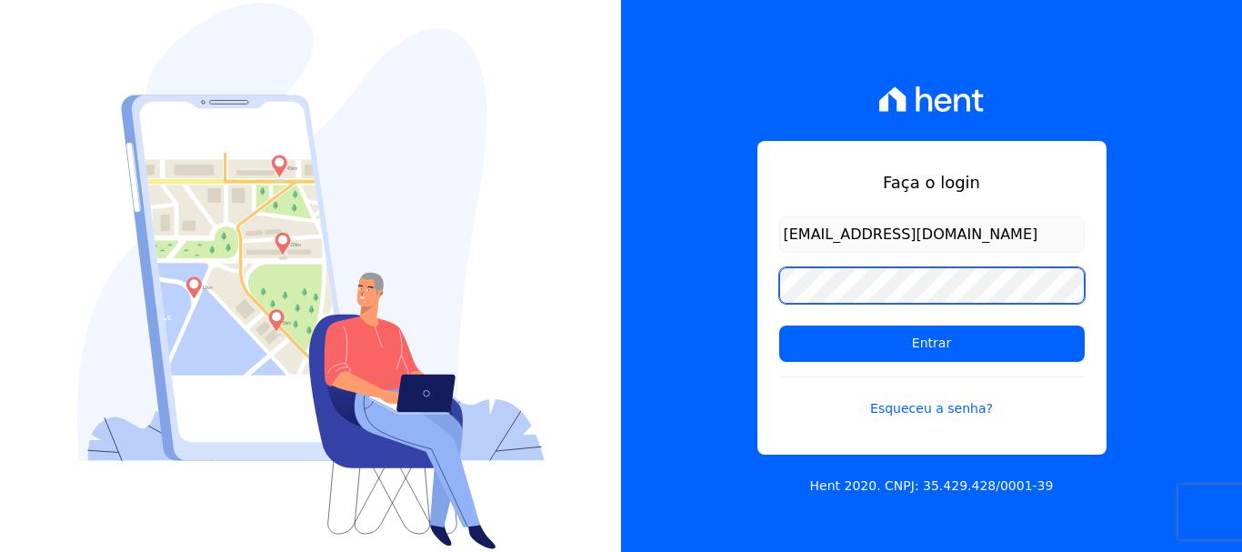 Image resolution: width=1242 pixels, height=552 pixels. I want to click on input: Entrar, so click(932, 344).